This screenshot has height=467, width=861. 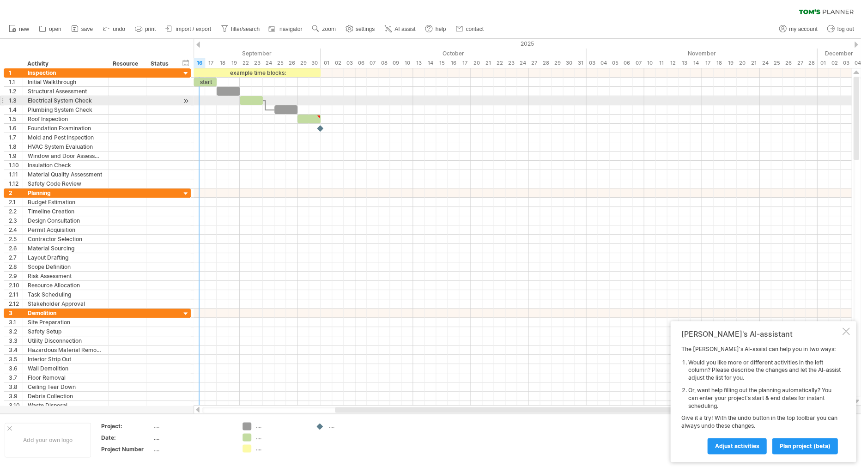 What do you see at coordinates (280, 63) in the screenshot?
I see `div: Thursday, 25 September 2025` at bounding box center [280, 63].